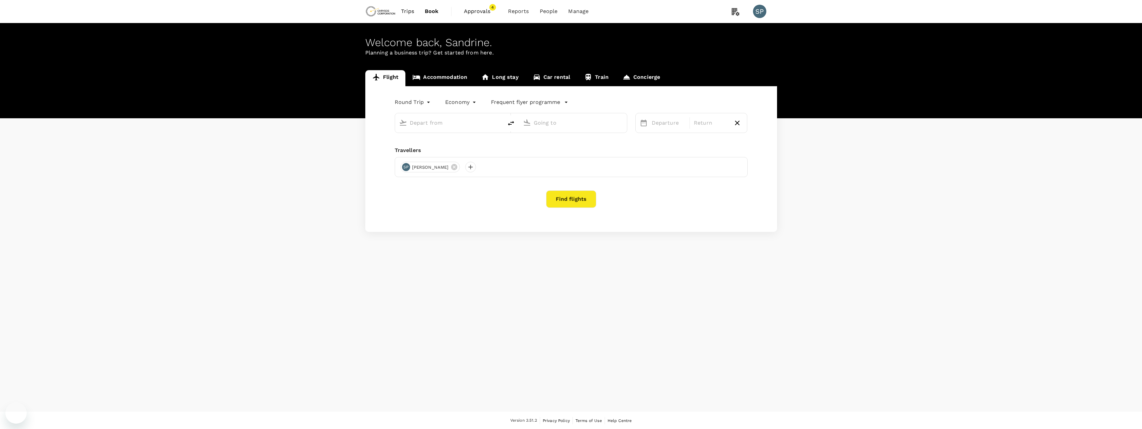  I want to click on a: Train, so click(596, 78).